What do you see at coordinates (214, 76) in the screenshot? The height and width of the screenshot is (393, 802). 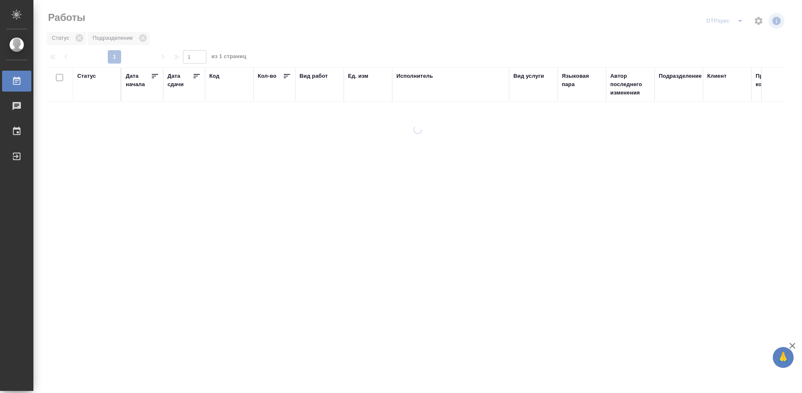 I see `div: Код` at bounding box center [214, 76].